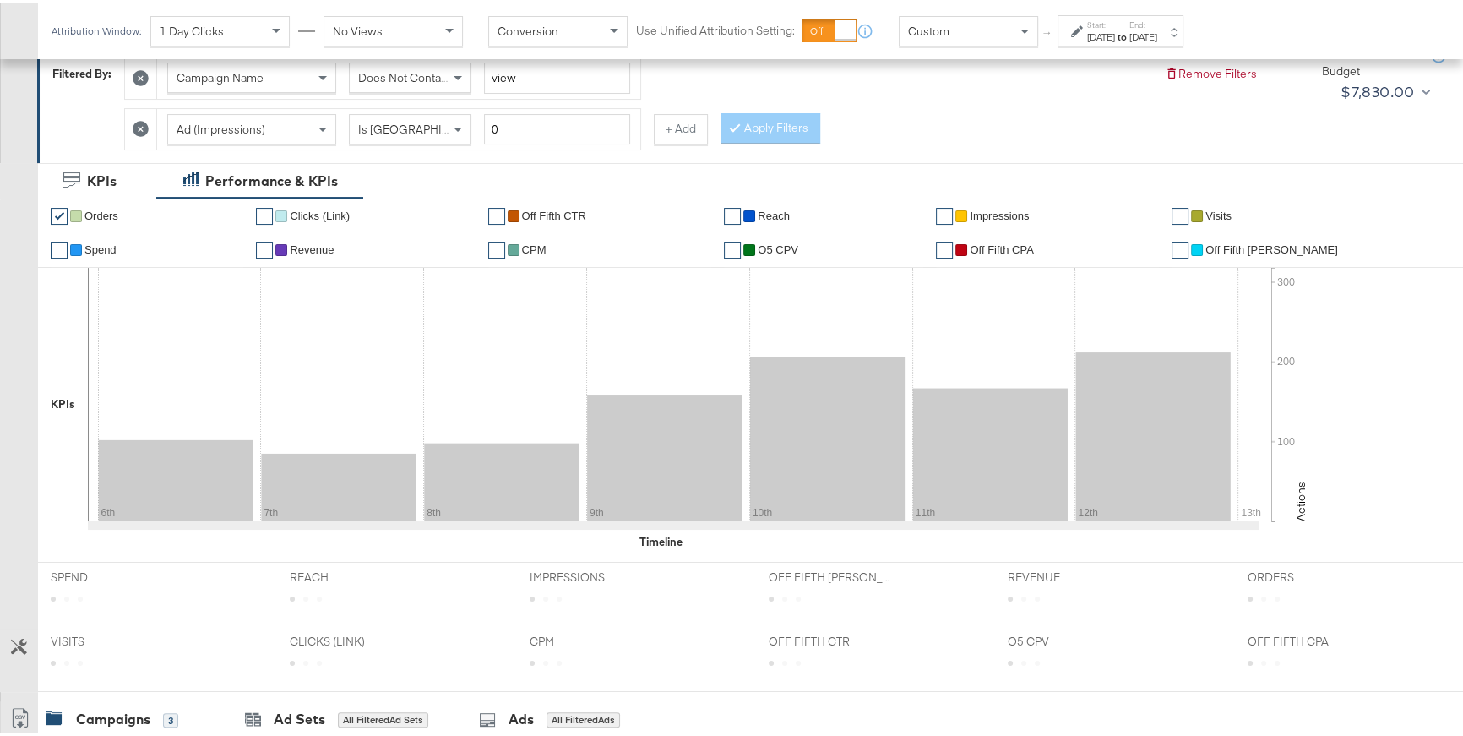  I want to click on span: OFF FIFTH CPA, so click(1311, 639).